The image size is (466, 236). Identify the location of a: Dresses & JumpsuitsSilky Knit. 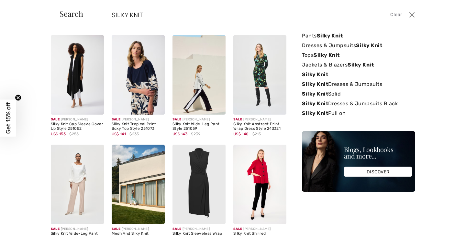
(358, 46).